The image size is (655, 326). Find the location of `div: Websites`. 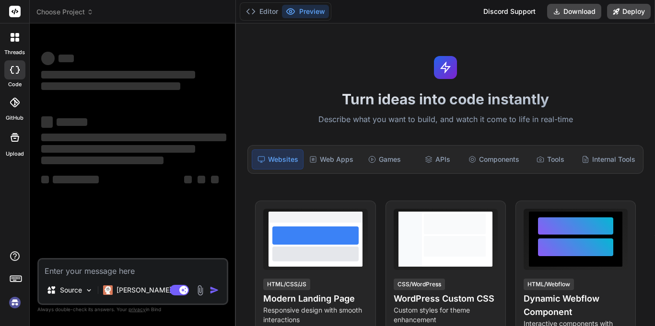

div: Websites is located at coordinates (277, 160).